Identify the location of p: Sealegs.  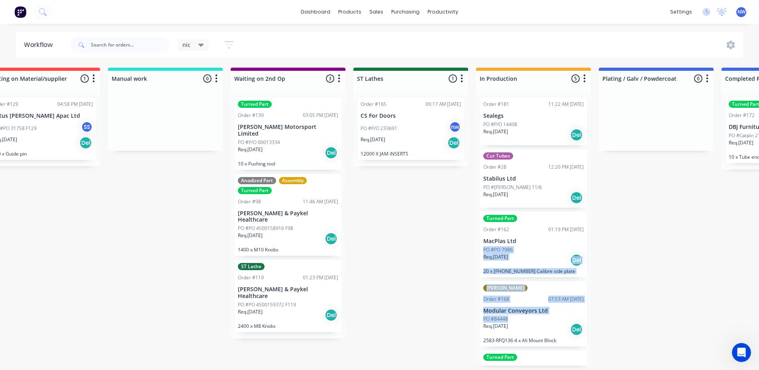
(533, 116).